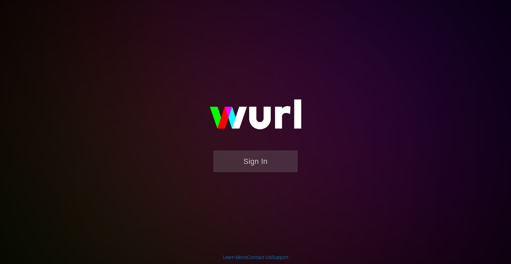 This screenshot has height=264, width=511. I want to click on a: Contact Us, so click(259, 258).